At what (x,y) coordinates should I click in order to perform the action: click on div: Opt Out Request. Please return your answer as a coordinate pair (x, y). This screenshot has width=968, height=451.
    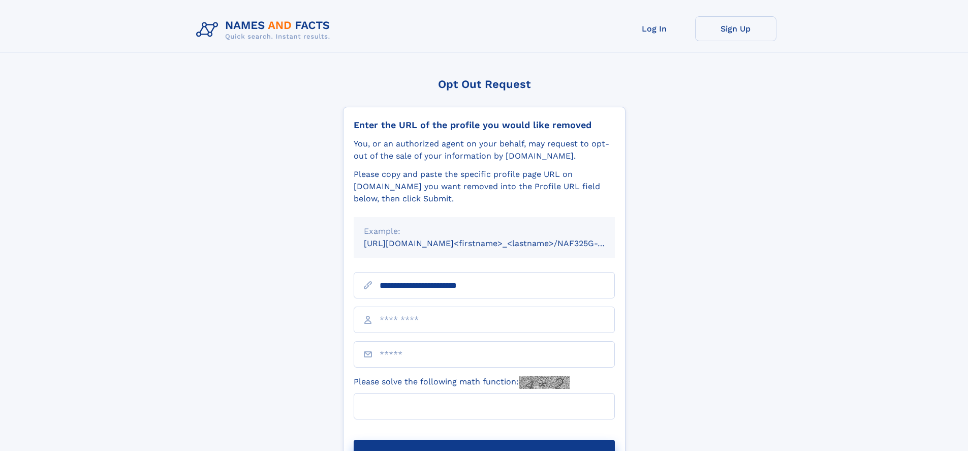
    Looking at the image, I should click on (484, 84).